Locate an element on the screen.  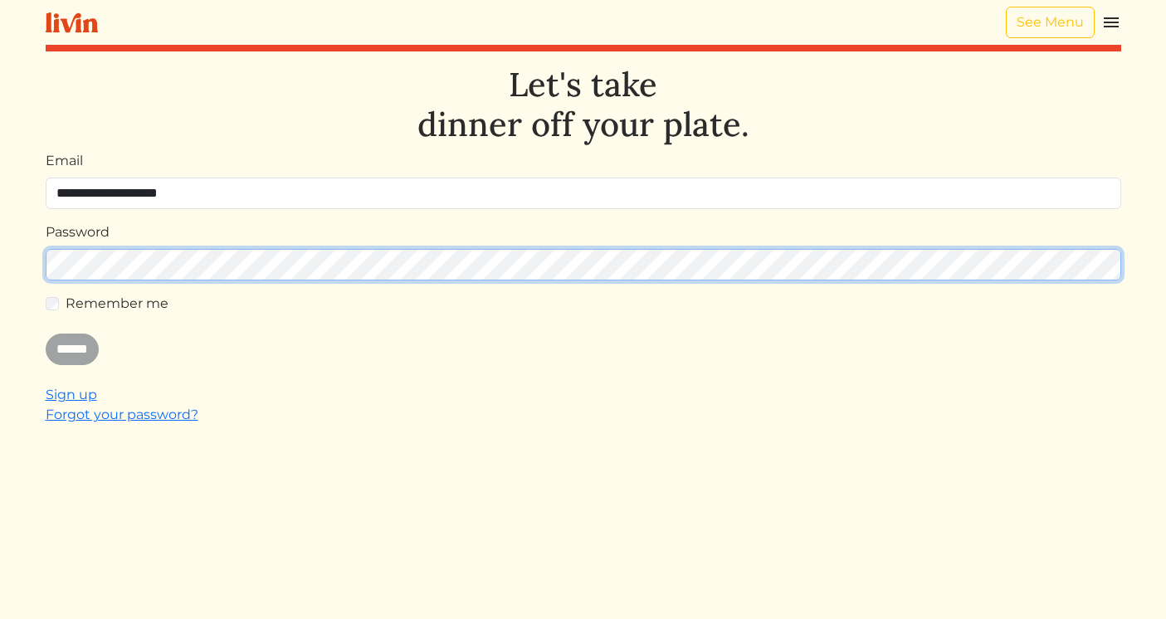
img: menu_hamburger-cb6d353cf0ecd9f46ceae1c99ecbeb4a00e71ca567a856bd81f57e9d8c17bb26.svg is located at coordinates (1111, 22).